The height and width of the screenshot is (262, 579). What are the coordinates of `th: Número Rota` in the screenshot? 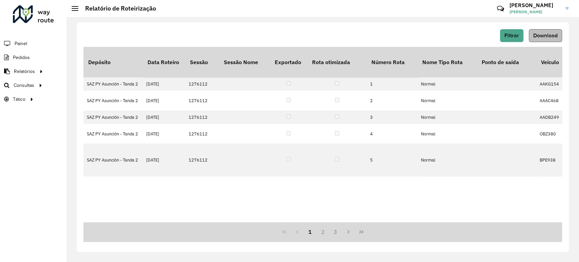 It's located at (392, 62).